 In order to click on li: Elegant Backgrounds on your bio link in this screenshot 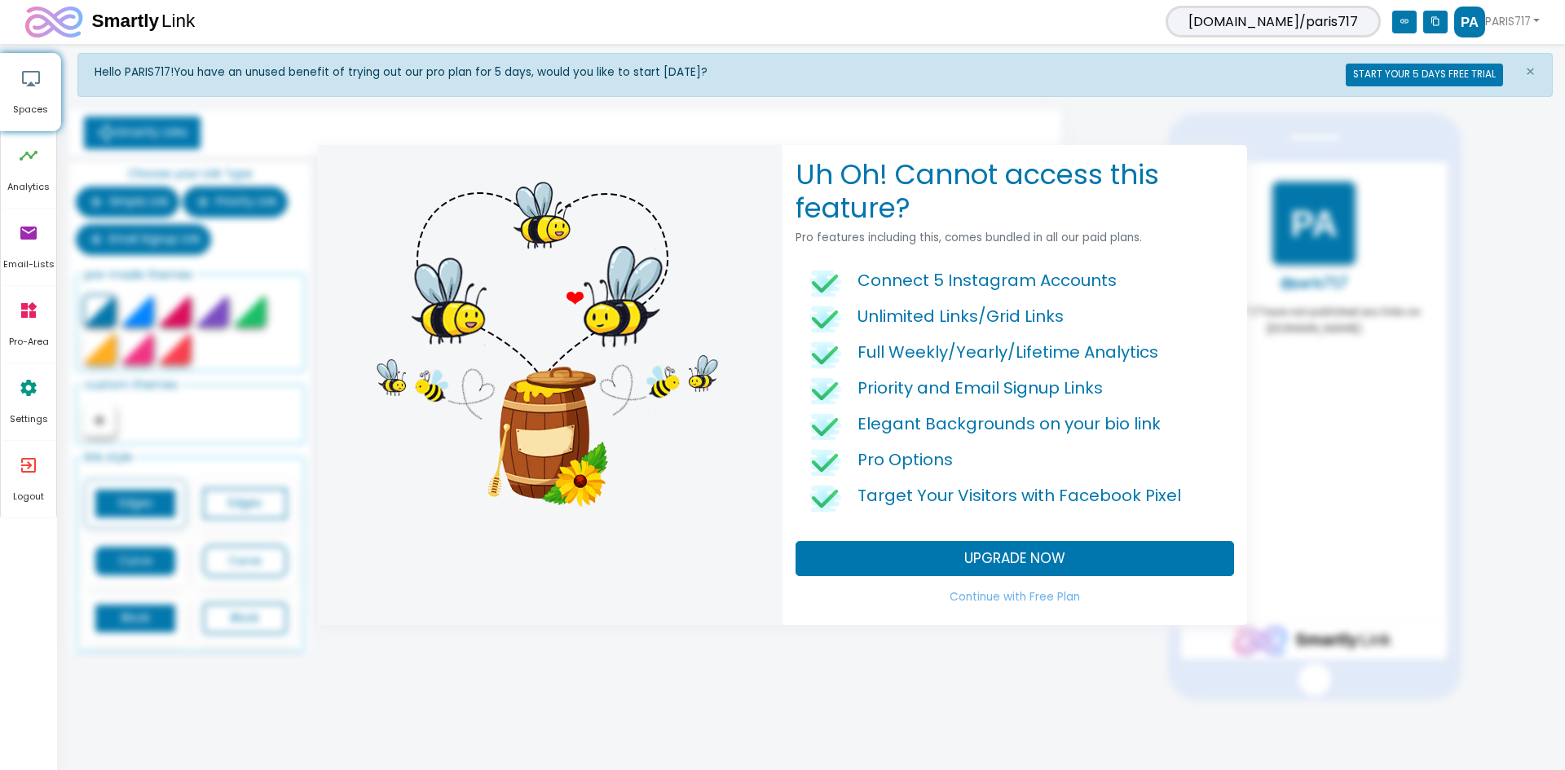, I will do `click(1015, 425)`.